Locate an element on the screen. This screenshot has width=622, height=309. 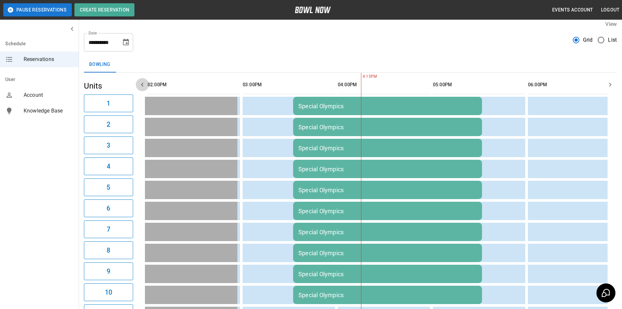
button: Create Reservation is located at coordinates (104, 10).